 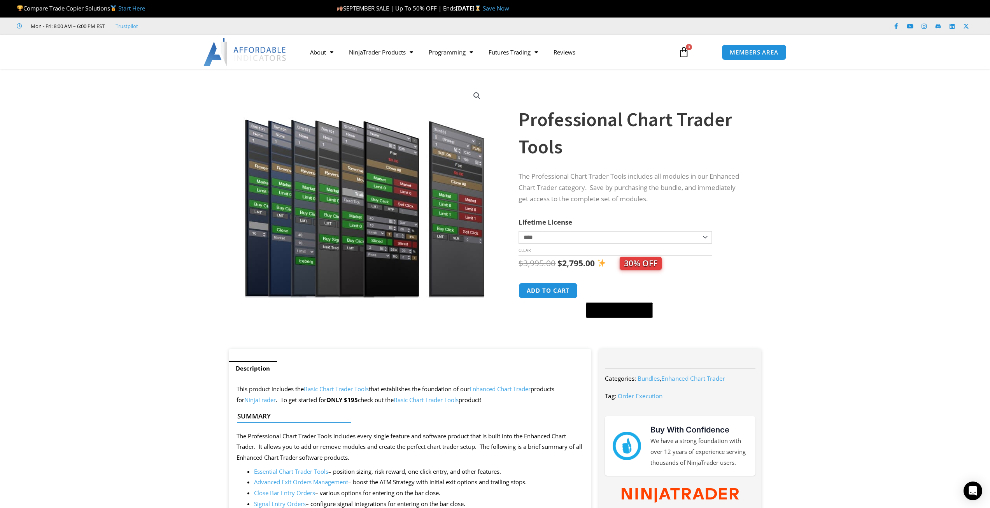 I want to click on img: LogoAI | Affordable Indicators – NinjaTrader, so click(x=245, y=52).